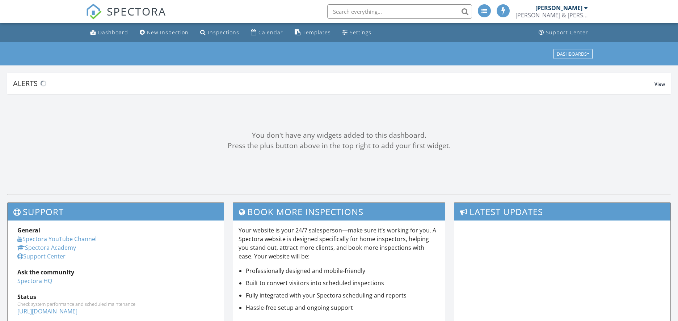 The height and width of the screenshot is (321, 678). I want to click on h3: Book More Inspections, so click(339, 212).